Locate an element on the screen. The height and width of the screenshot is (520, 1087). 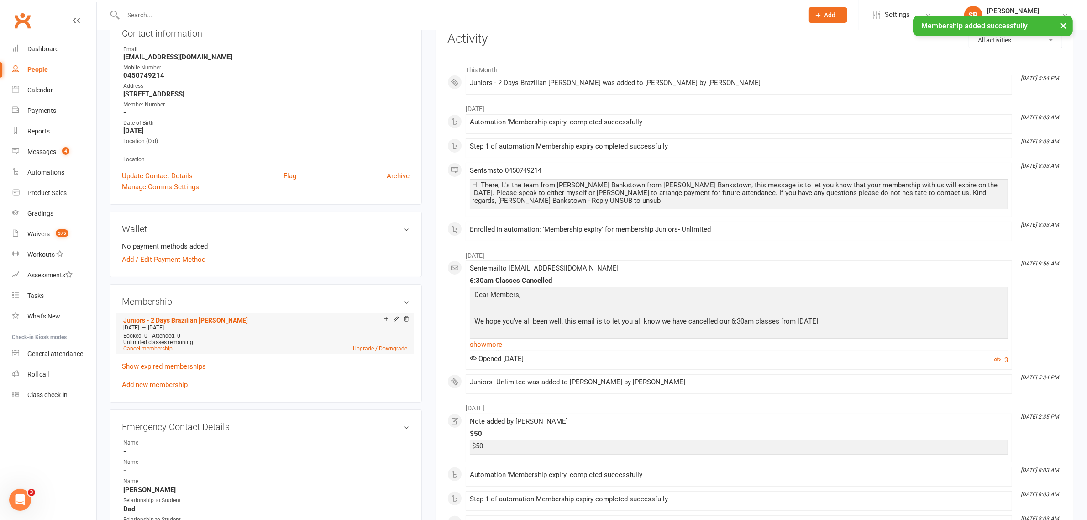
a: Show expired memberships is located at coordinates (164, 366).